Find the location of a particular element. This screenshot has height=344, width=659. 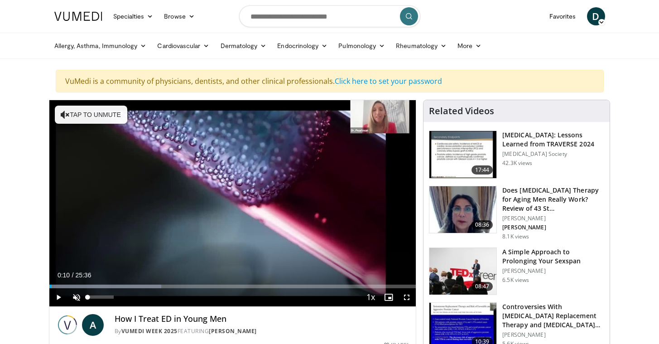

h3: A Simple Approach to Prolonging Your Sexspan is located at coordinates (553, 256).